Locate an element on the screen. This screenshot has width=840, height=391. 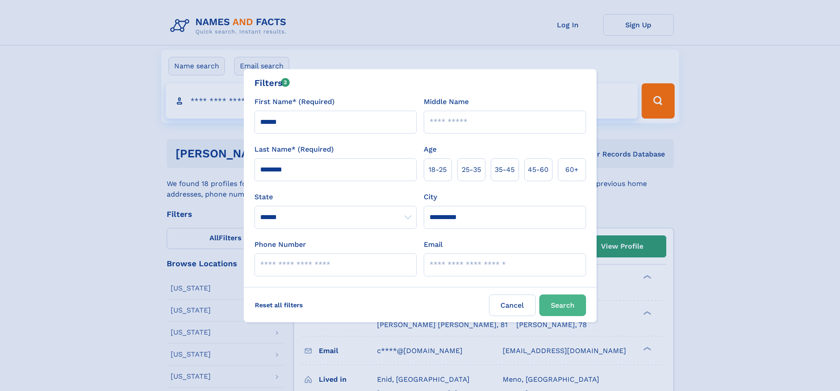
label: State is located at coordinates (336, 197).